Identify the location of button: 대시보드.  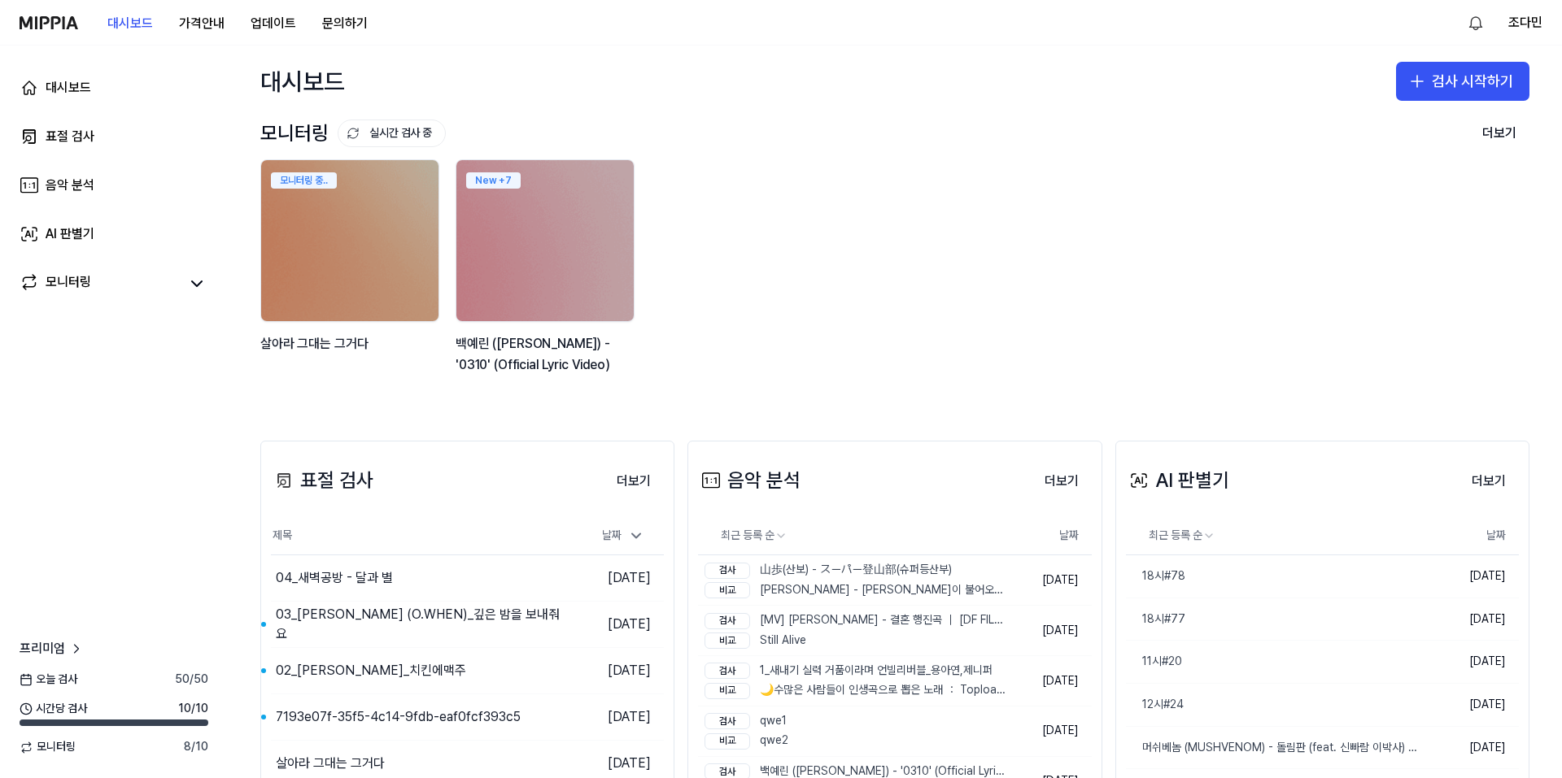
(130, 24).